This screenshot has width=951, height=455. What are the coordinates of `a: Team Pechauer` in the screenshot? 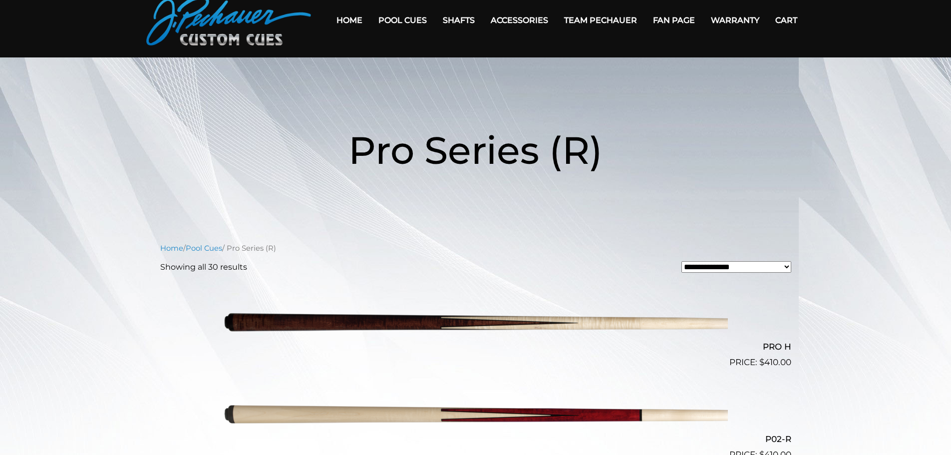 It's located at (601, 20).